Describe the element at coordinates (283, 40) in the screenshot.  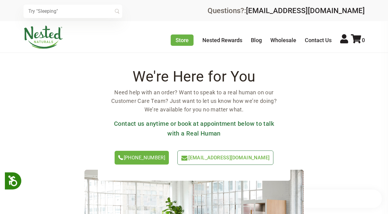
I see `a: Wholesale` at that location.